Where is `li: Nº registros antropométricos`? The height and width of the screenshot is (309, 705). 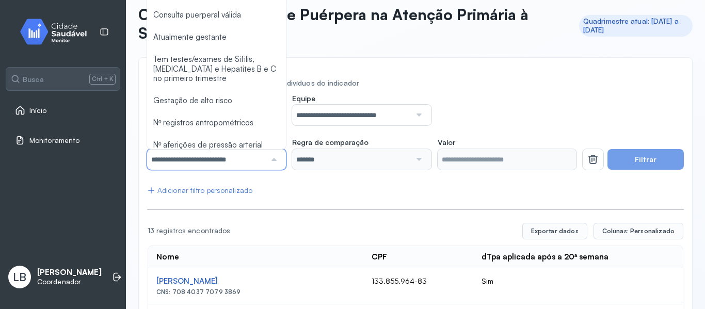 li: Nº registros antropométricos is located at coordinates (216, 123).